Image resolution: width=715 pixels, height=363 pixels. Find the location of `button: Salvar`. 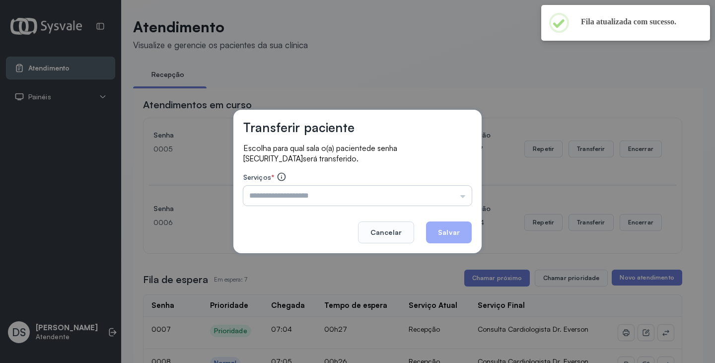

button: Salvar is located at coordinates (449, 232).